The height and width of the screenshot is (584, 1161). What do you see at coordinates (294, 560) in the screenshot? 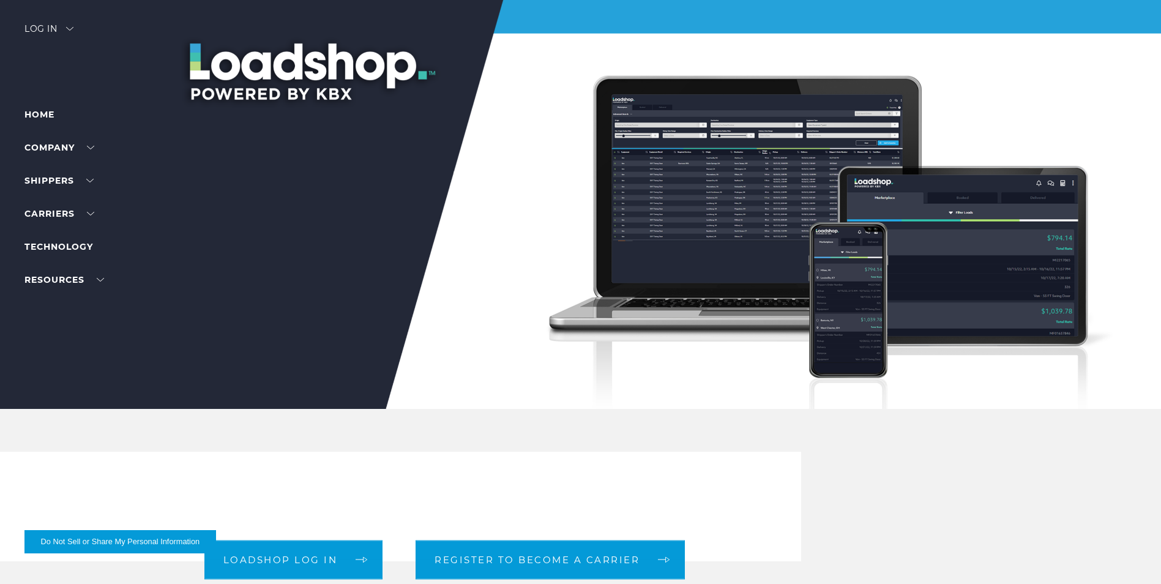
I see `a: Loadshop log in arrow arrow` at bounding box center [294, 560].